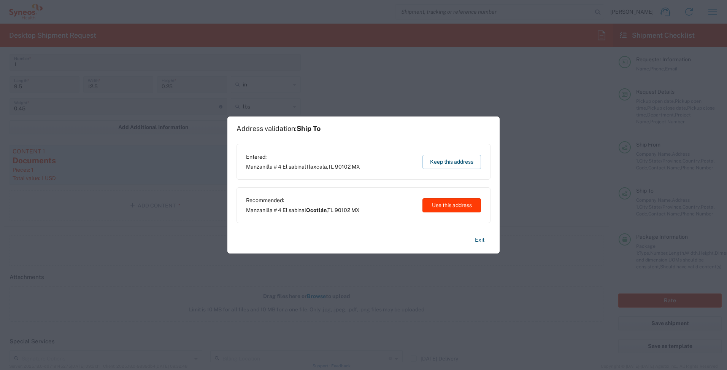  I want to click on h1: Address validation:, so click(278, 129).